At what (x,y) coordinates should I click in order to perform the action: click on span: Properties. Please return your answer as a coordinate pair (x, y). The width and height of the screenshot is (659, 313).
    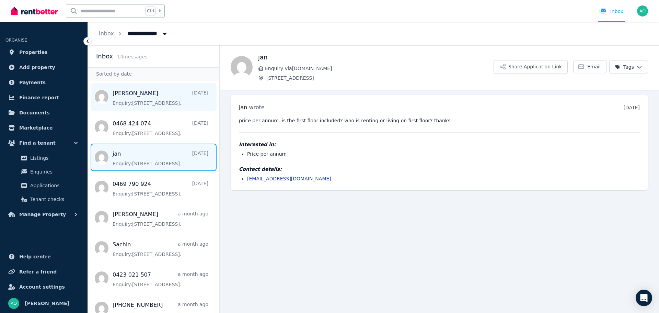
    Looking at the image, I should click on (33, 52).